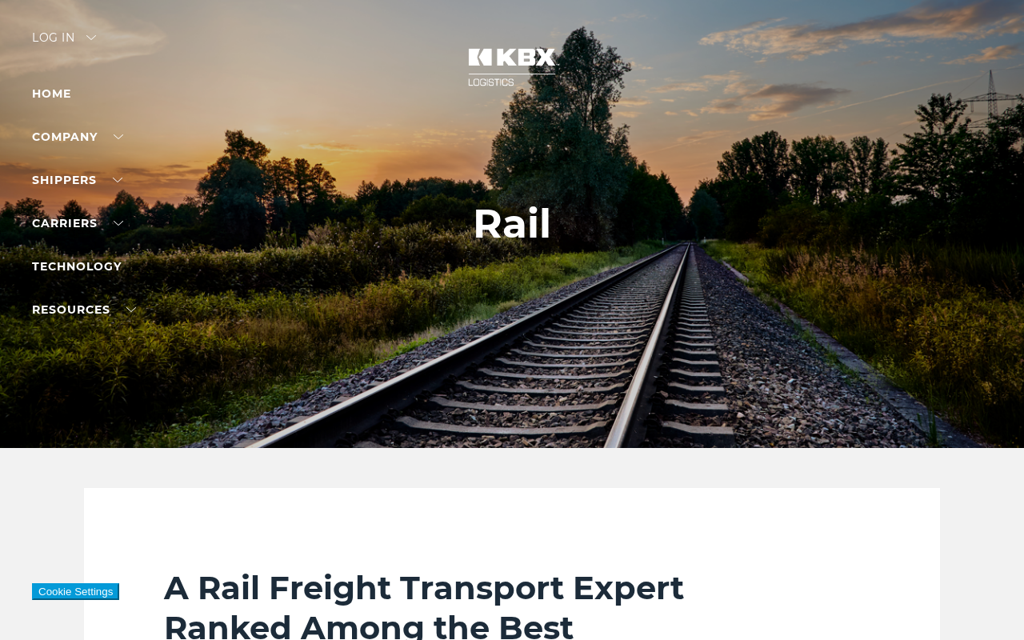  Describe the element at coordinates (512, 224) in the screenshot. I see `h1: Rail` at that location.